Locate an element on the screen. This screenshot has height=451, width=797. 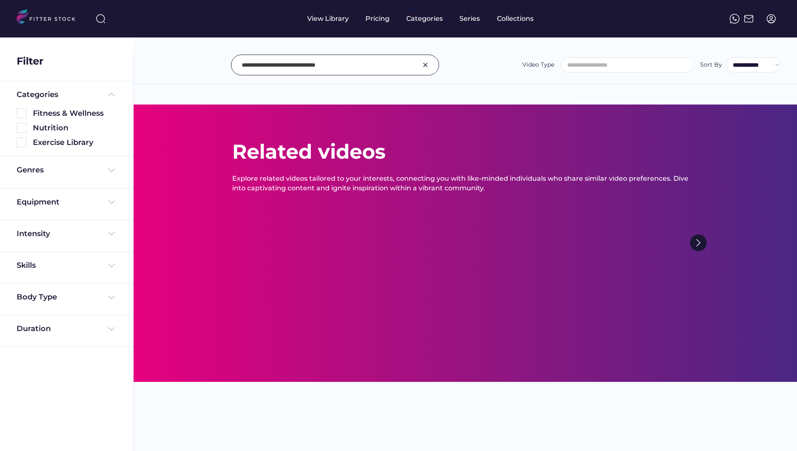
div: Video Type is located at coordinates (538, 65).